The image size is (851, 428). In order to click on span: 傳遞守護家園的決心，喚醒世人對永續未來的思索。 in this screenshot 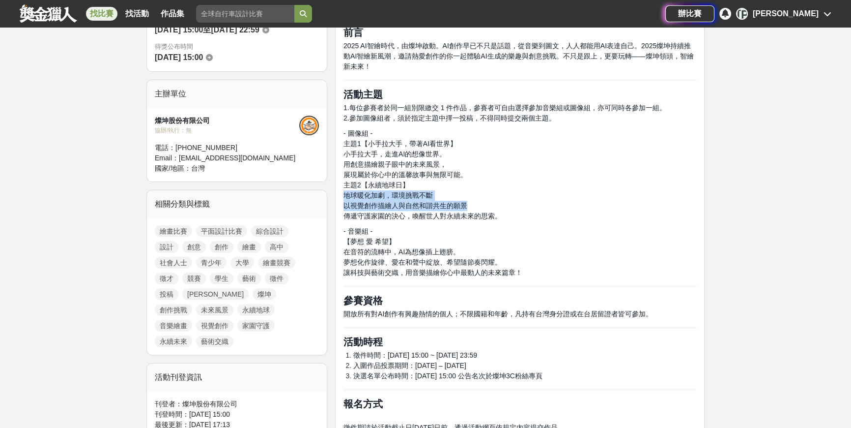, I will do `click(423, 216)`.